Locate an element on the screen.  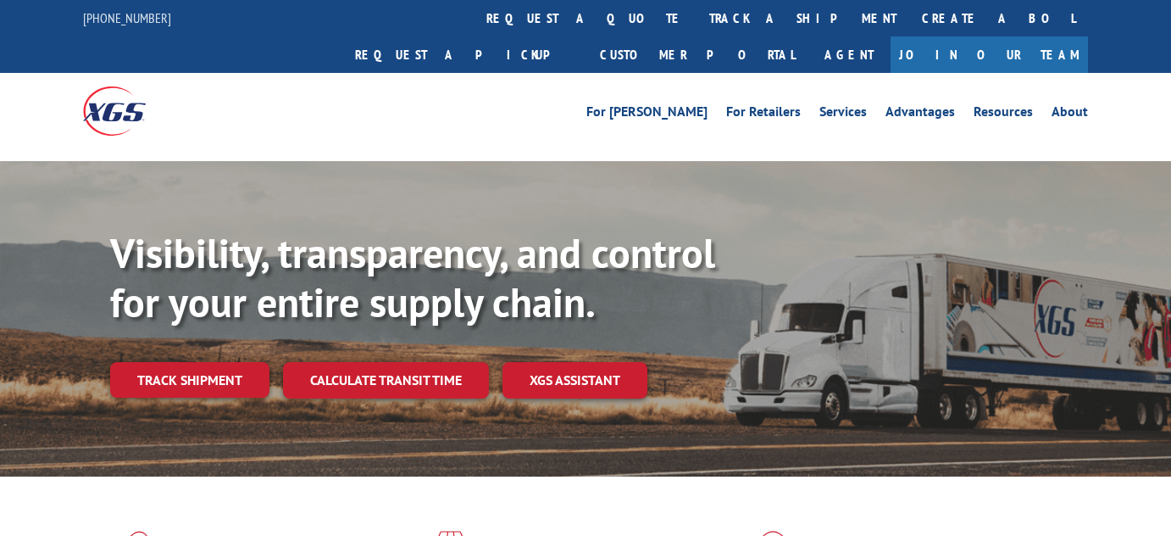
a: Resources is located at coordinates (1003, 114).